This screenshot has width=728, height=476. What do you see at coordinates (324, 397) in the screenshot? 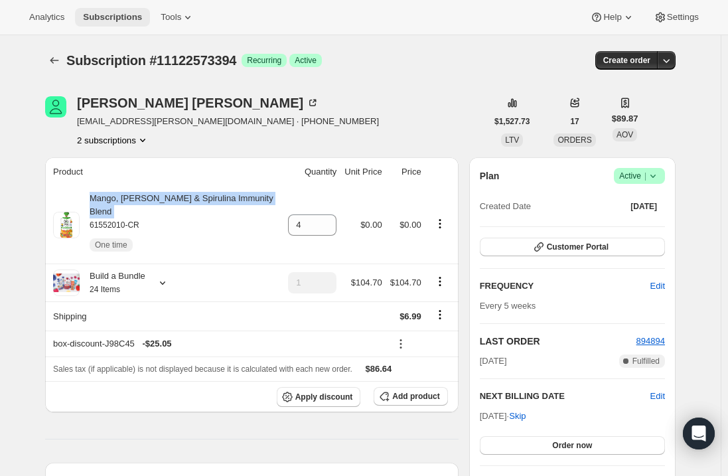
I see `span: Apply discount` at bounding box center [324, 397].